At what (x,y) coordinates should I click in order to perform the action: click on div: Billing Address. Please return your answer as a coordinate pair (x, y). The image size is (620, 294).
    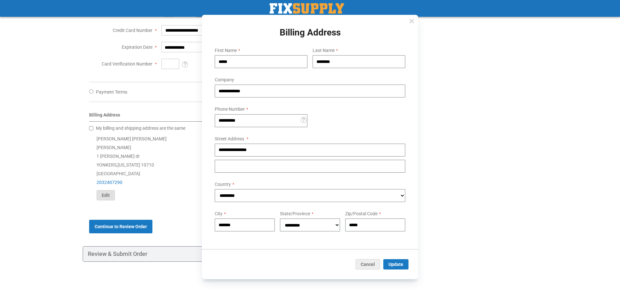
    Looking at the image, I should click on (229, 117).